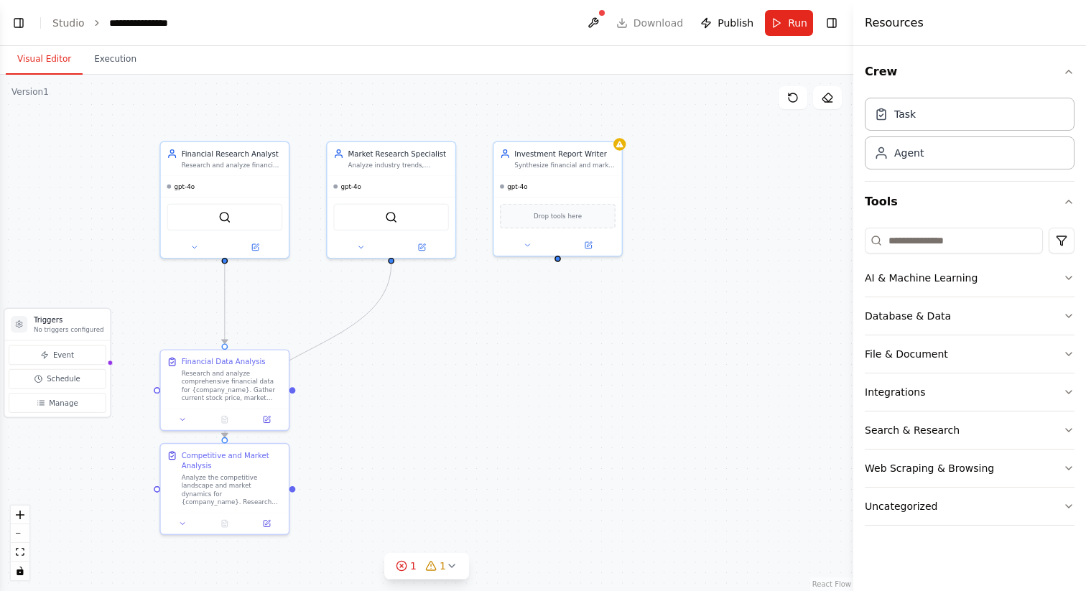 Image resolution: width=1086 pixels, height=591 pixels. What do you see at coordinates (736, 23) in the screenshot?
I see `span: Publish` at bounding box center [736, 23].